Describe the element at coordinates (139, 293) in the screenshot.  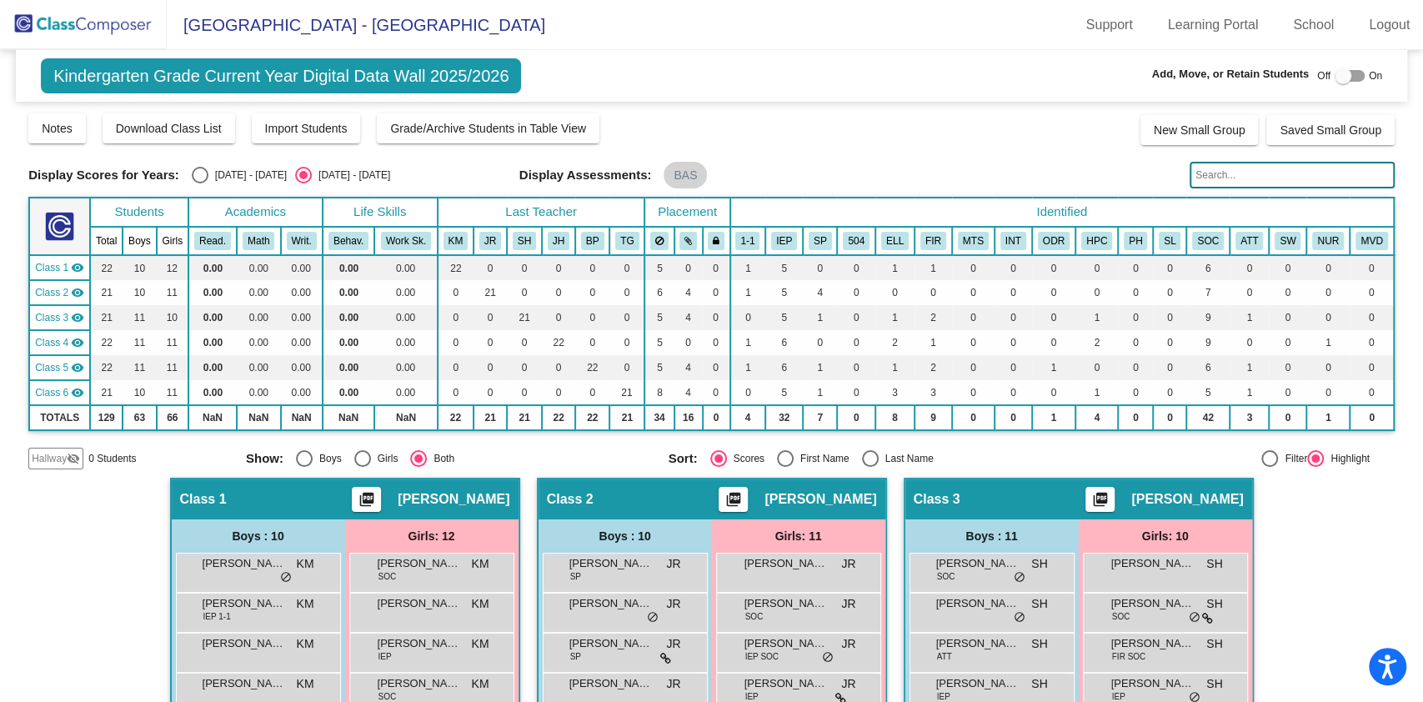
I see `td: 10` at that location.